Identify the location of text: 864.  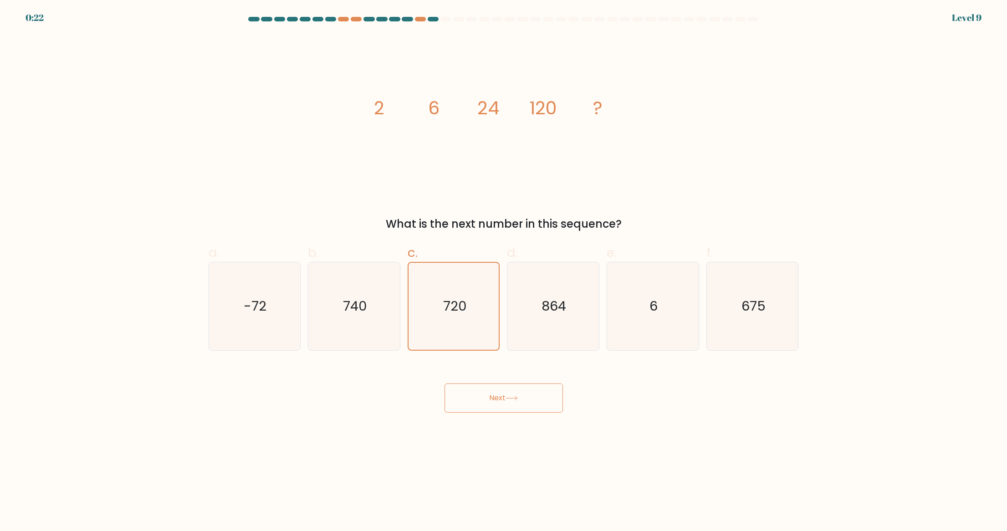
(555, 306).